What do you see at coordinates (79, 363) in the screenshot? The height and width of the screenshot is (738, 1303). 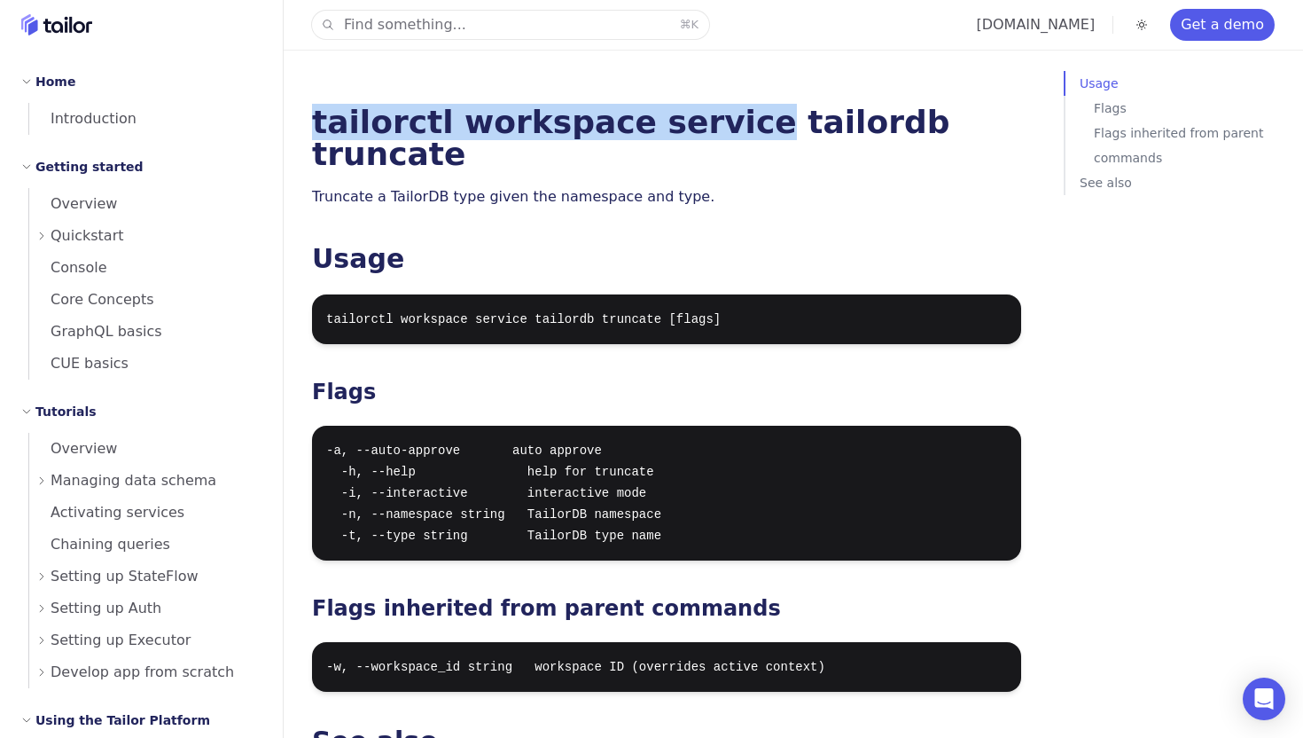 I see `span: CUE basics` at bounding box center [79, 363].